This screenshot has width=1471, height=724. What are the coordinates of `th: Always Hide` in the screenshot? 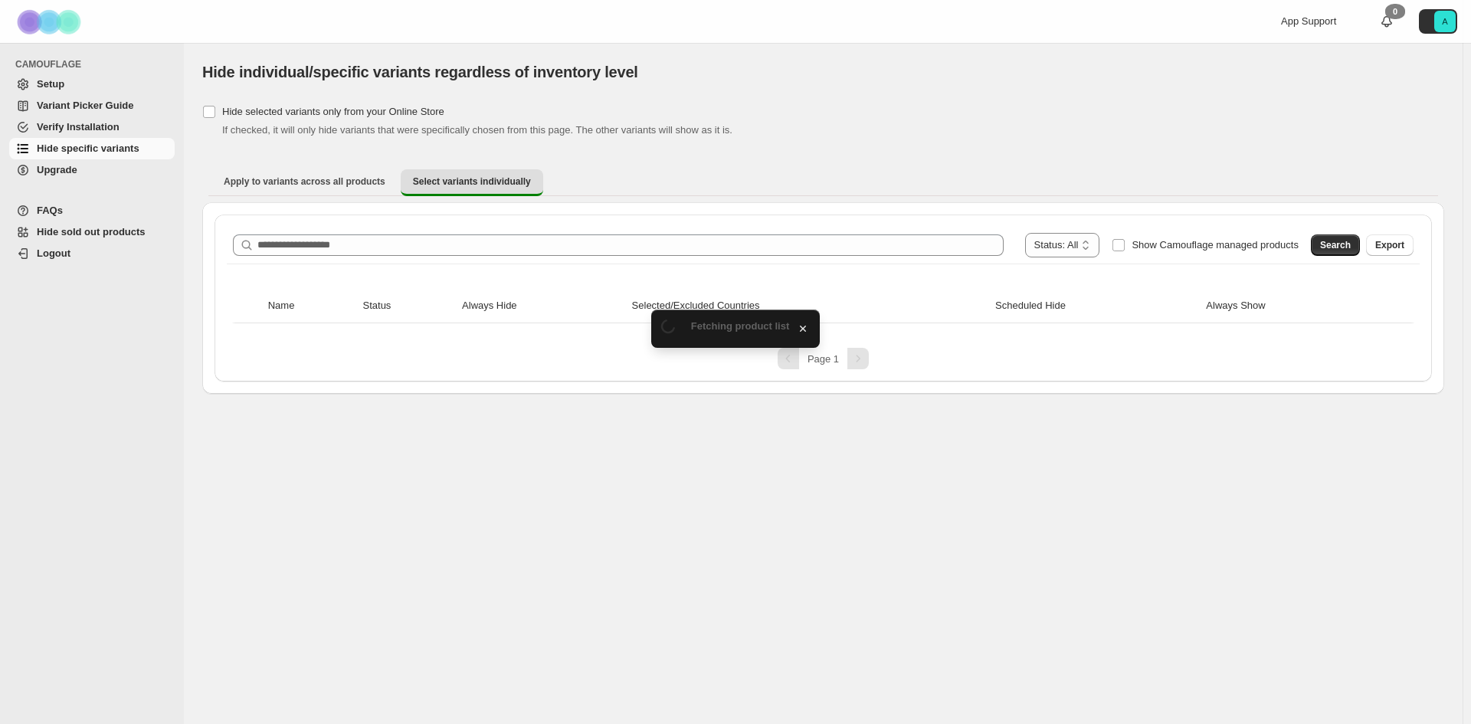 It's located at (543, 306).